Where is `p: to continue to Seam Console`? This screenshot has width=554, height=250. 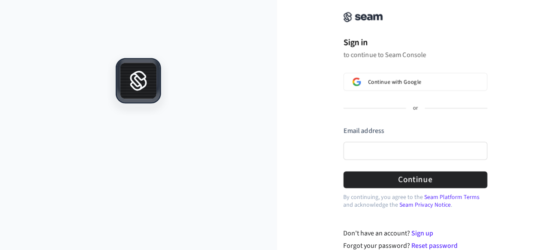
p: to continue to Seam Console is located at coordinates (416, 55).